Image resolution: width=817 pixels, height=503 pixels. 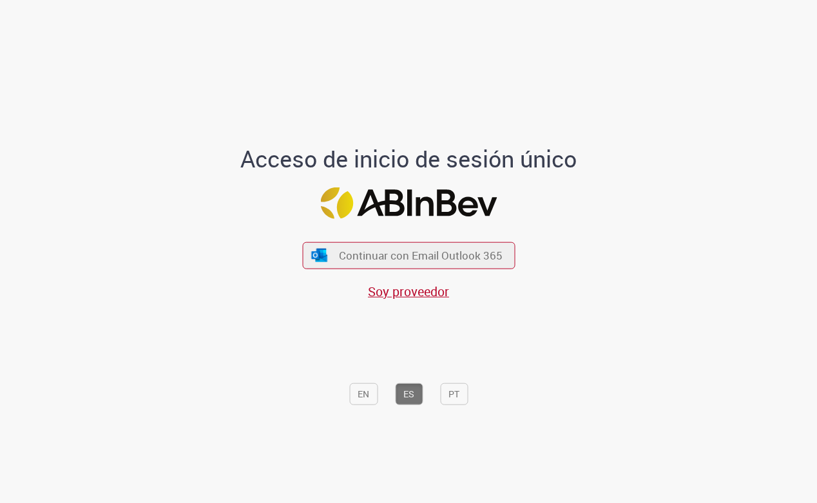 What do you see at coordinates (421, 255) in the screenshot?
I see `span: Continuar con Email Outlook 365` at bounding box center [421, 255].